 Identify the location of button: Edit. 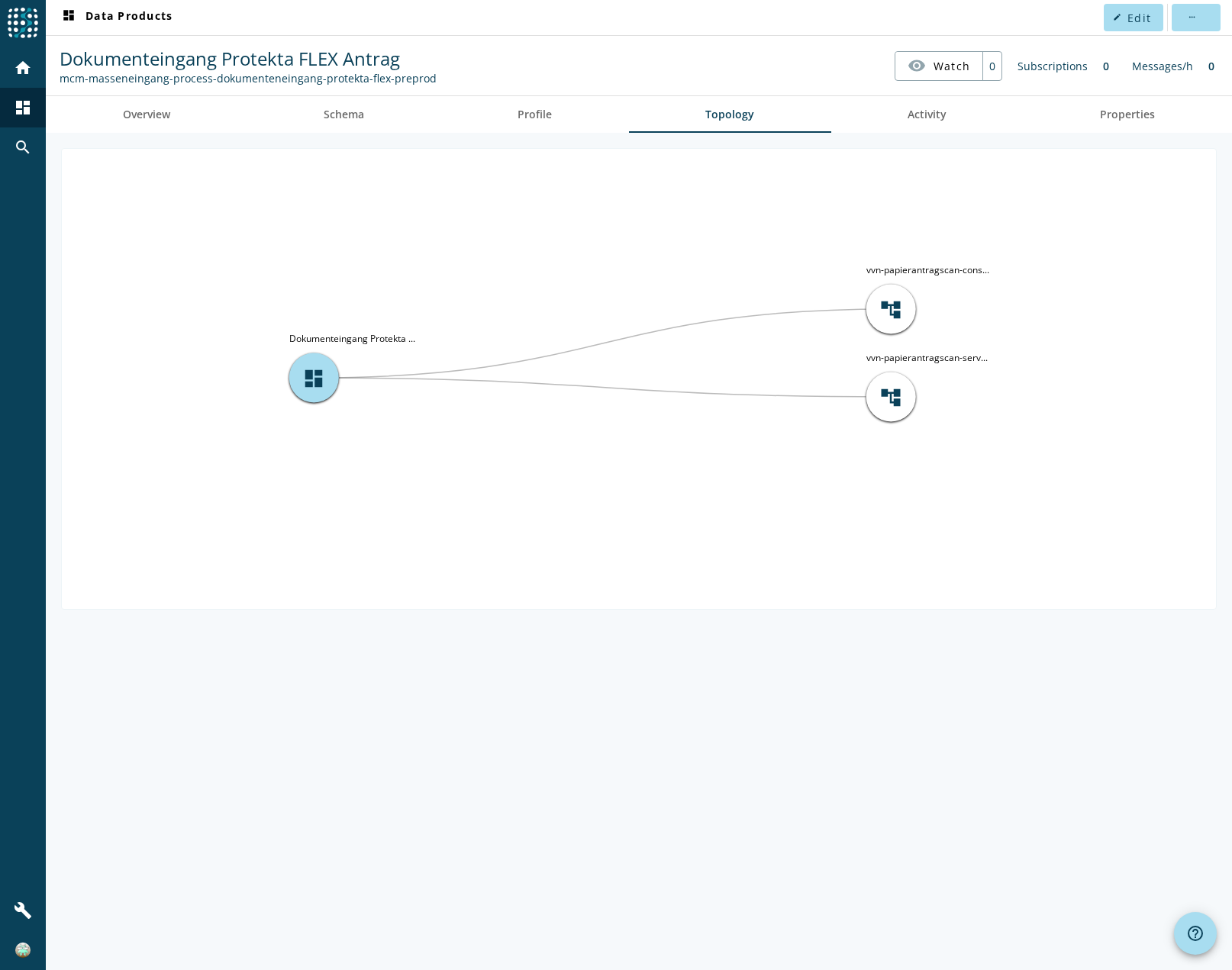
(1134, 18).